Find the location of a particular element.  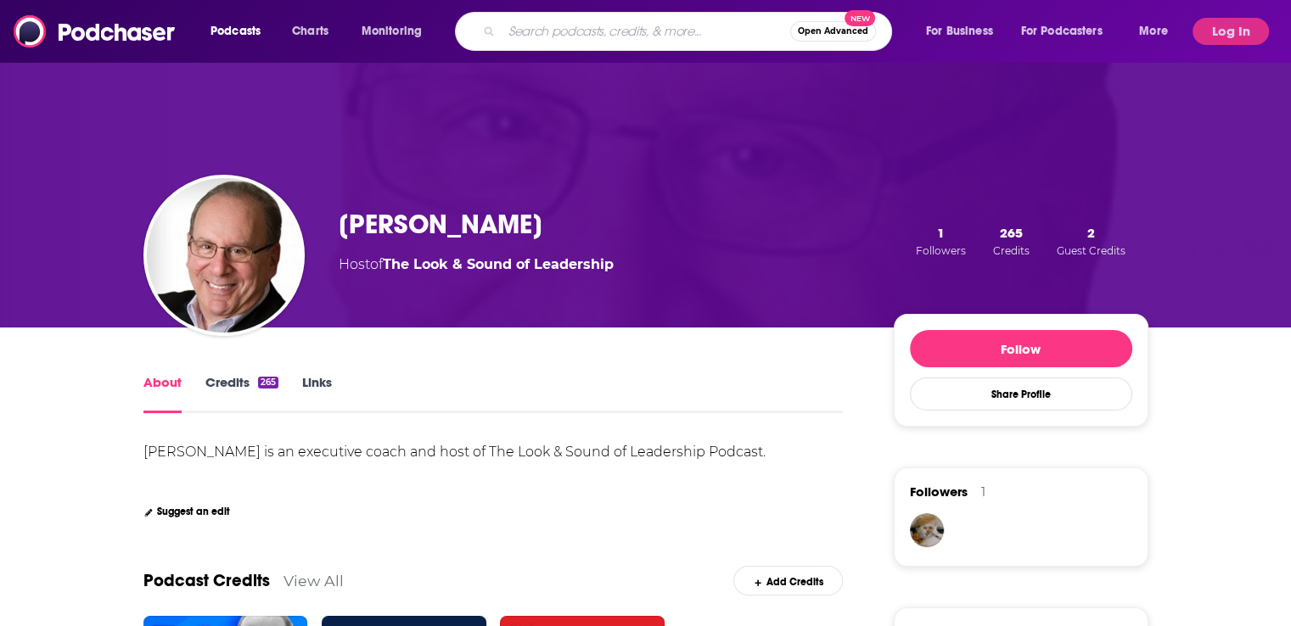

a: View All is located at coordinates (313, 580).